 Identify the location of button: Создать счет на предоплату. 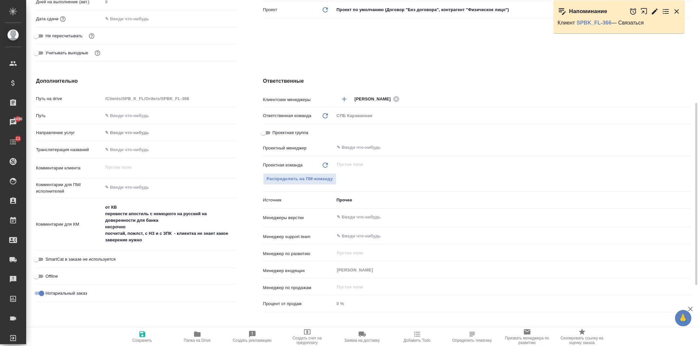
(307, 337).